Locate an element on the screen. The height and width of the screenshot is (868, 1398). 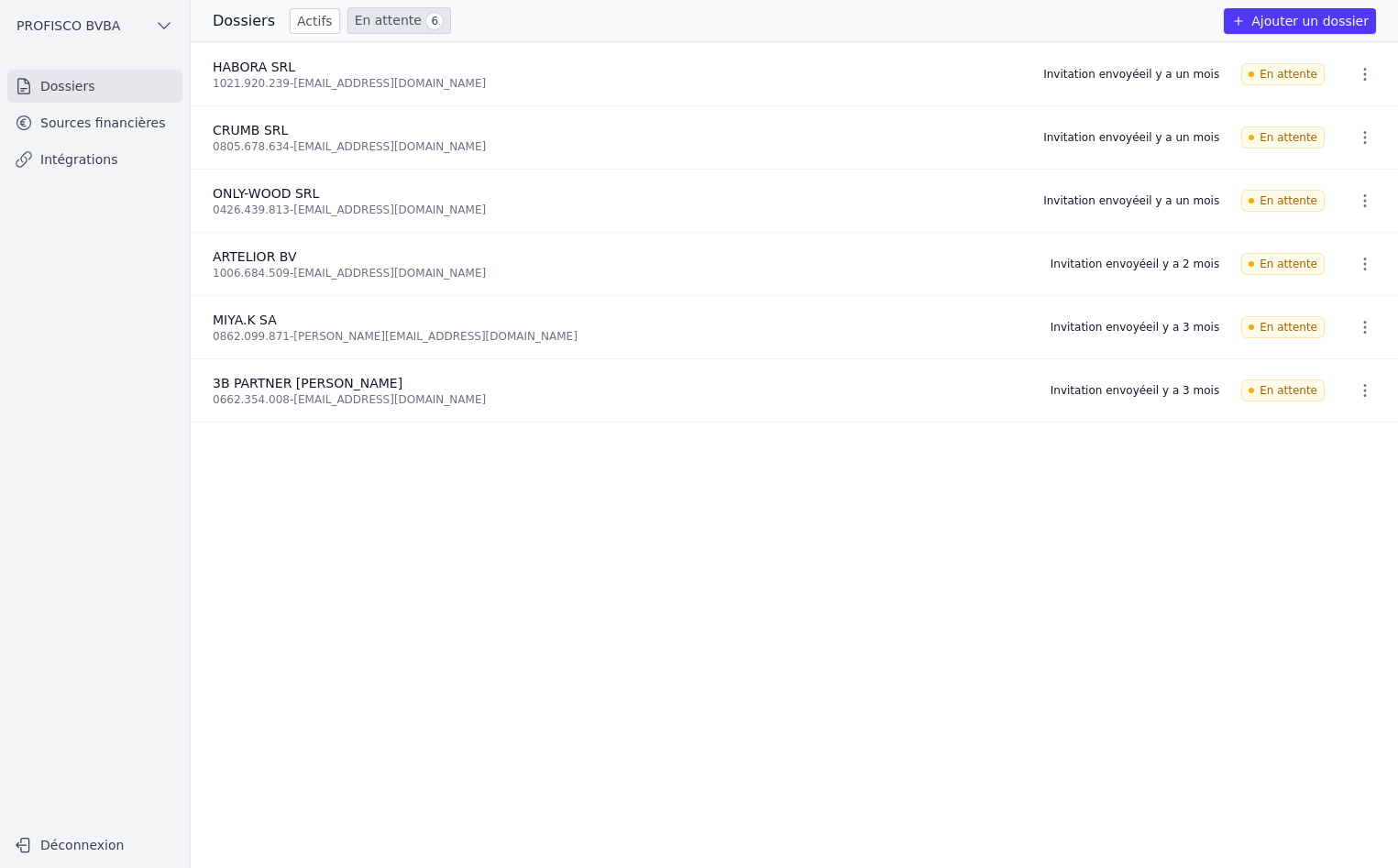
span: PROFISCO BVBA is located at coordinates (68, 26).